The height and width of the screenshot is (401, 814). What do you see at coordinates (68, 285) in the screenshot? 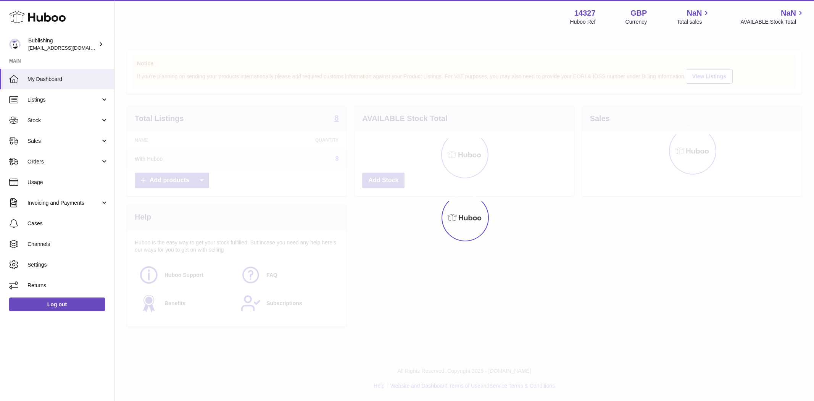
I see `span: Returns` at bounding box center [68, 285].